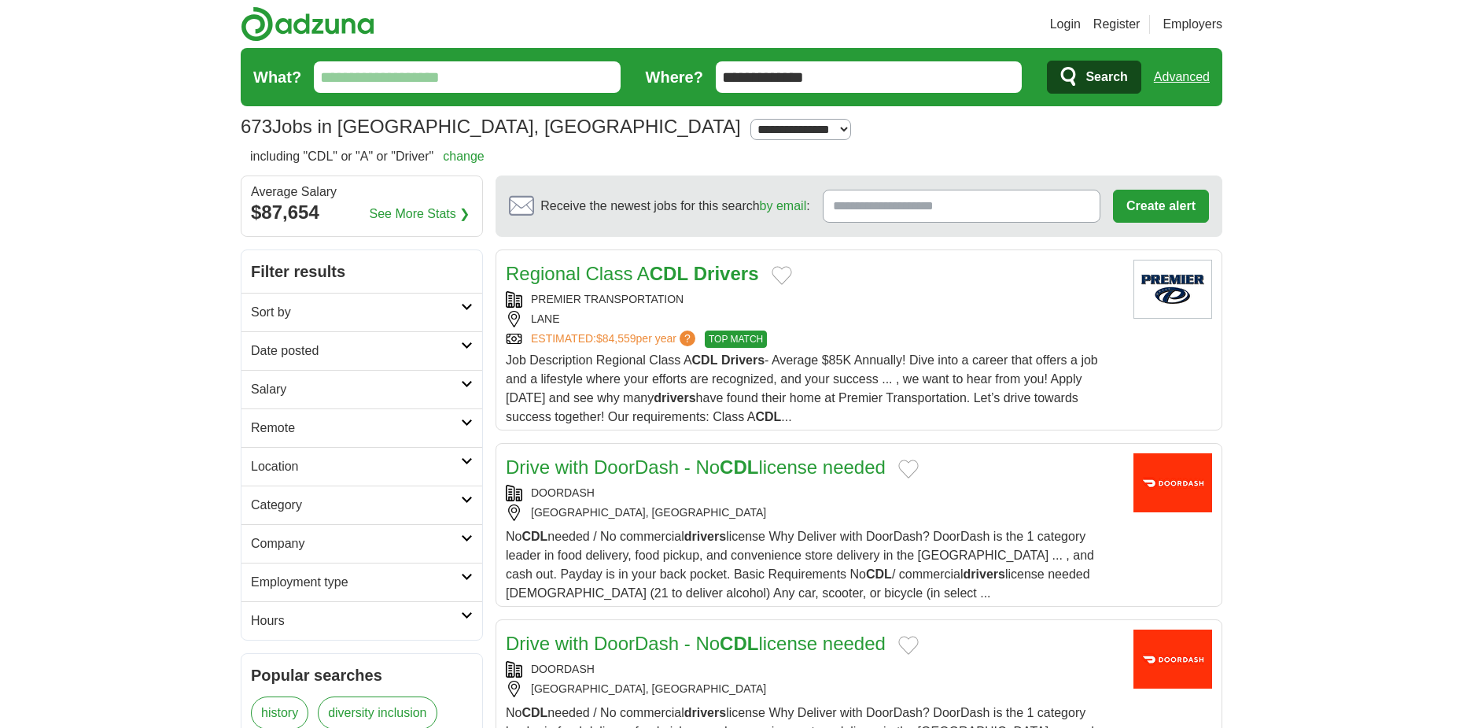 This screenshot has width=1463, height=728. What do you see at coordinates (783, 205) in the screenshot?
I see `a: by email` at bounding box center [783, 205].